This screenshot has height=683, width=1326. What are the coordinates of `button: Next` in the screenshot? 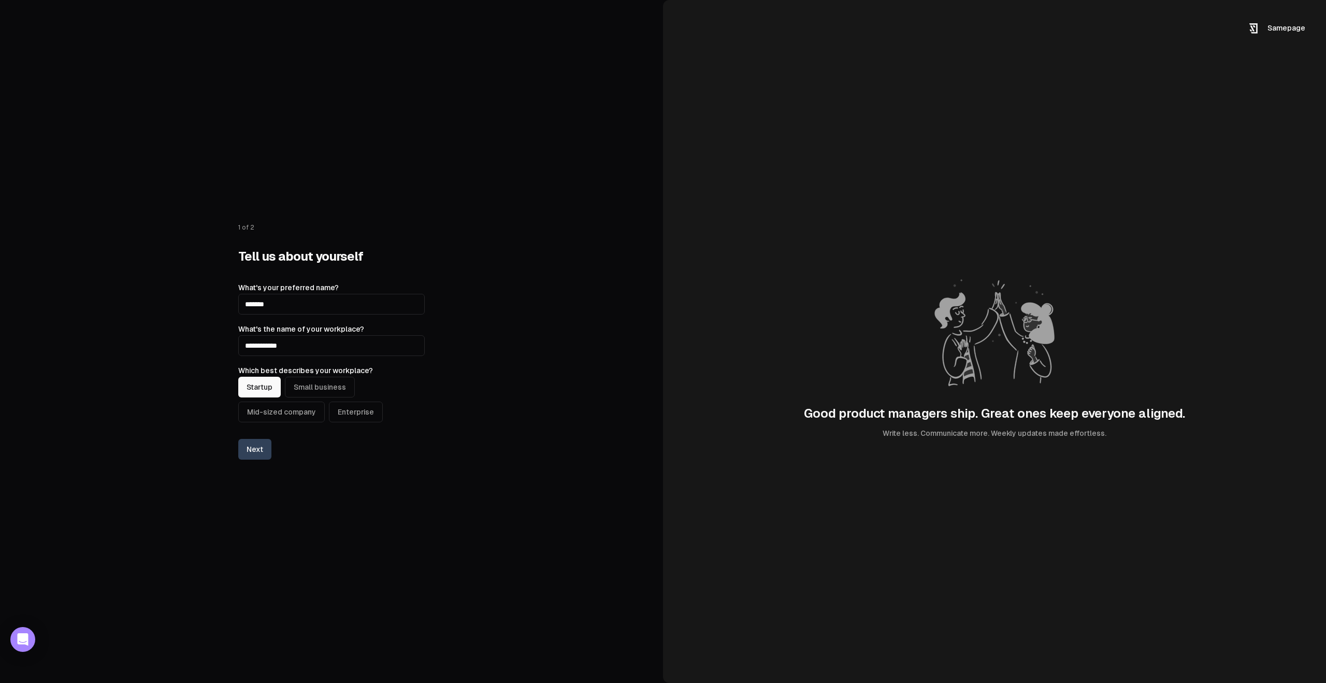 It's located at (255, 449).